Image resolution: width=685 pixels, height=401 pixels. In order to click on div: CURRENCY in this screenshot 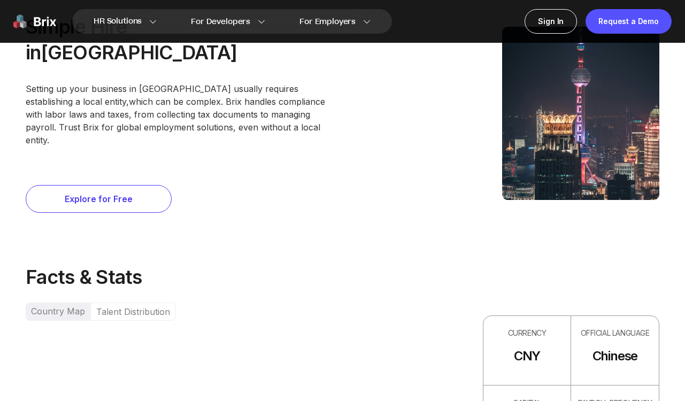, I will do `click(527, 333)`.